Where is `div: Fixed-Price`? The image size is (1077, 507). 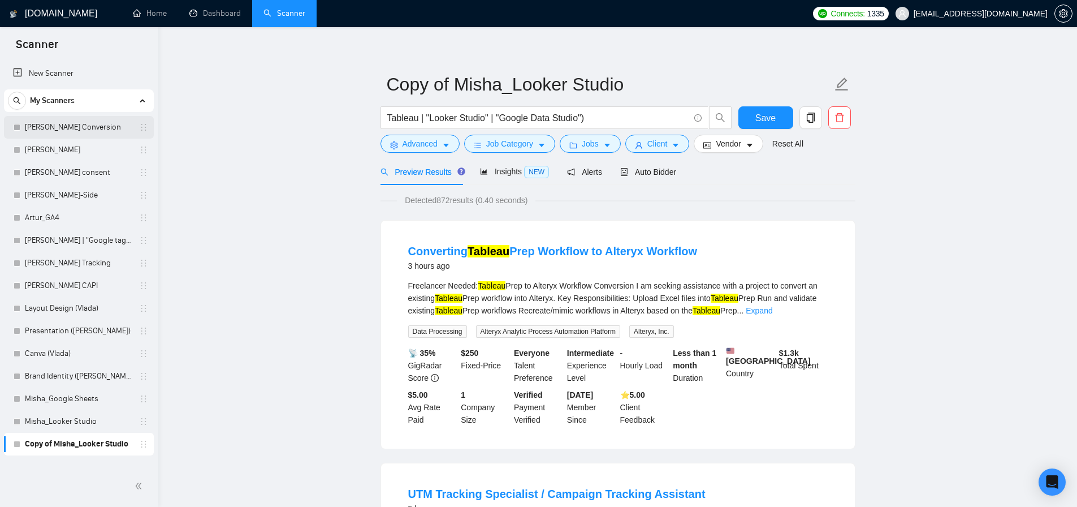
div: Fixed-Price is located at coordinates (485, 365).